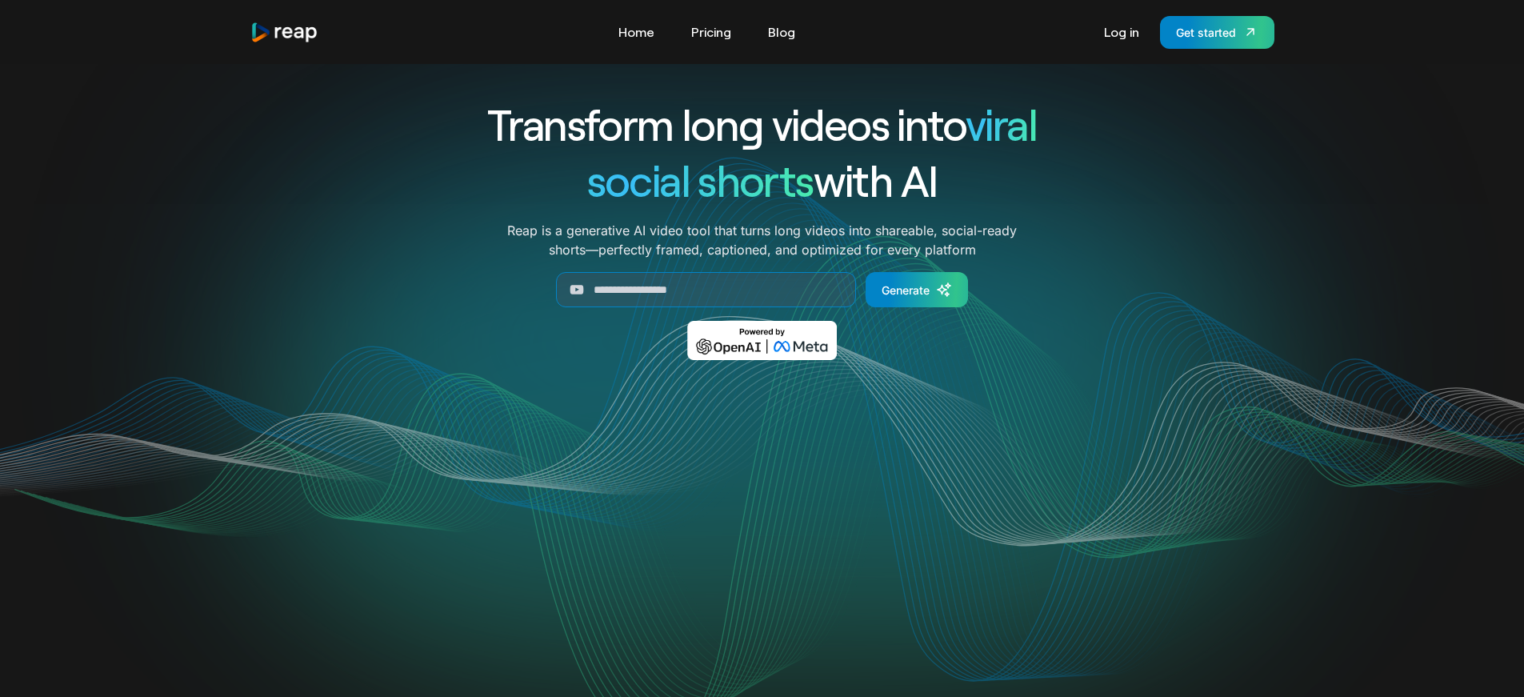 This screenshot has height=697, width=1524. Describe the element at coordinates (762, 340) in the screenshot. I see `img: Powered by OpenAI & Meta` at that location.